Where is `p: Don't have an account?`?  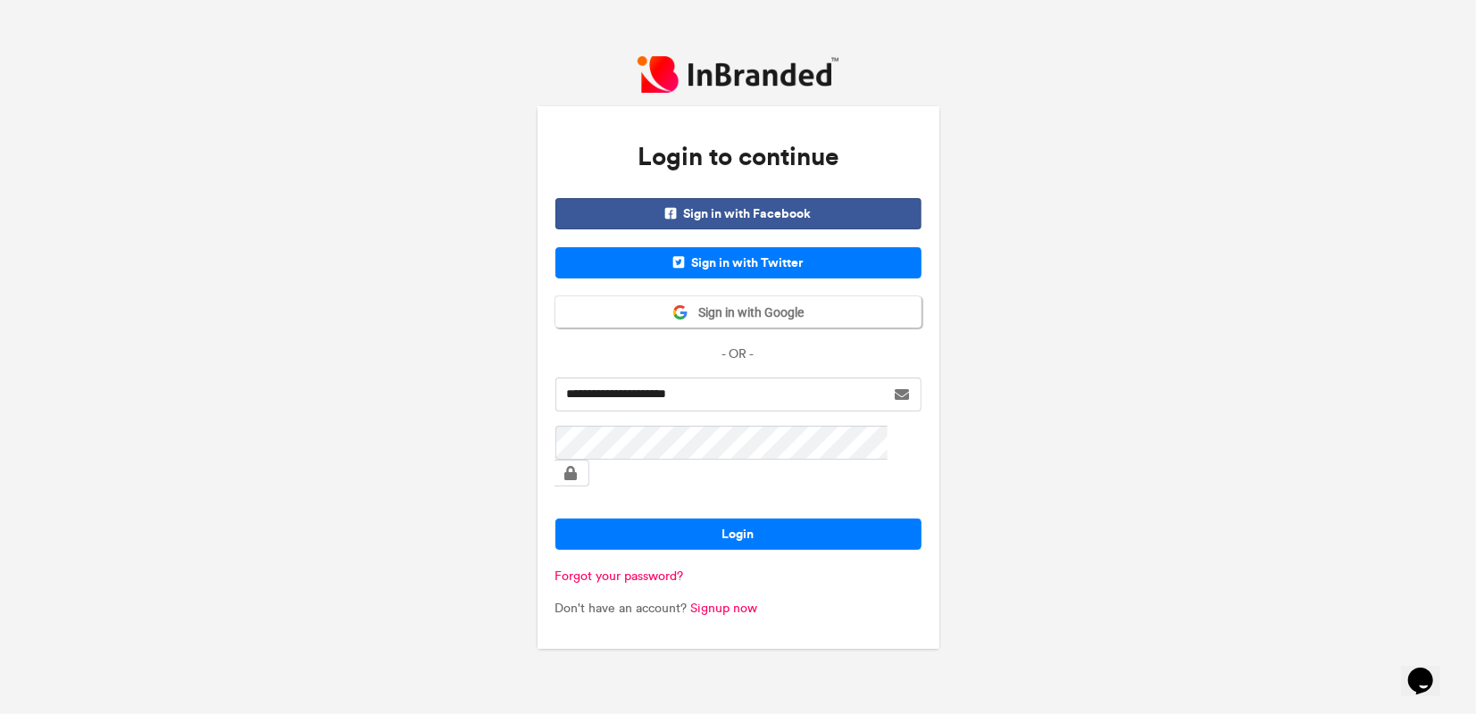
p: Don't have an account? is located at coordinates (738, 609).